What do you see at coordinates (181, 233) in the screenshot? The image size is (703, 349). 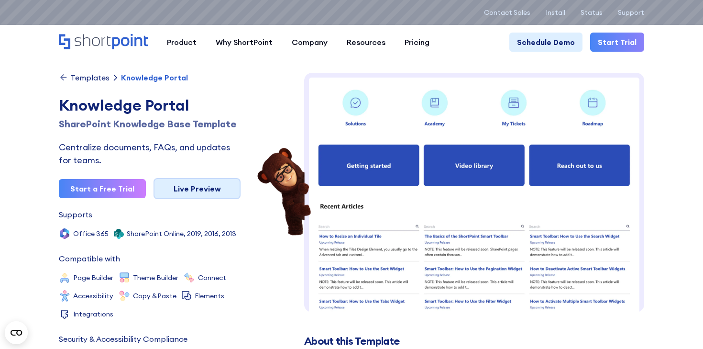 I see `div: SharePoint Online, 2019, 2016, 2013` at bounding box center [181, 233].